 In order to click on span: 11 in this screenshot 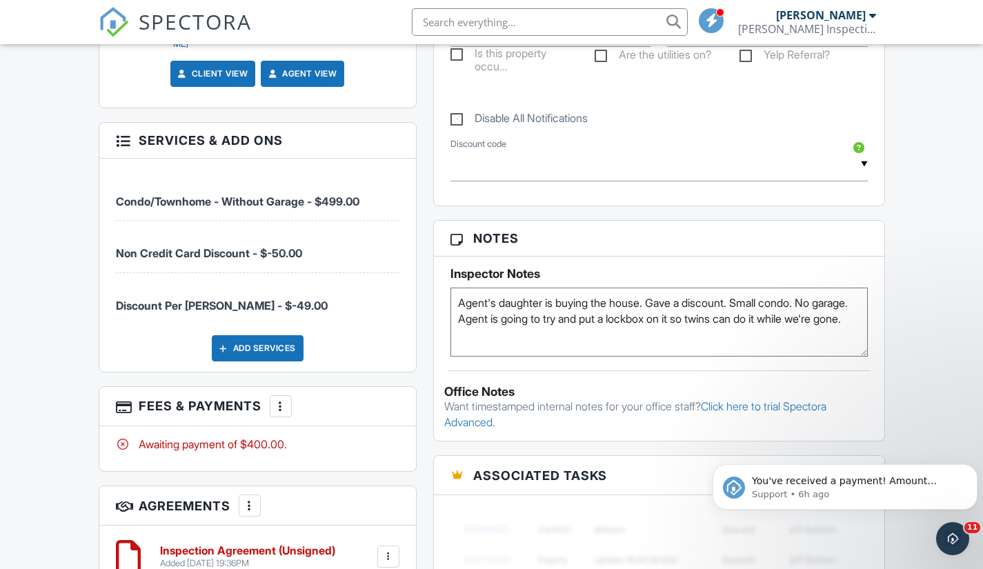, I will do `click(972, 528)`.